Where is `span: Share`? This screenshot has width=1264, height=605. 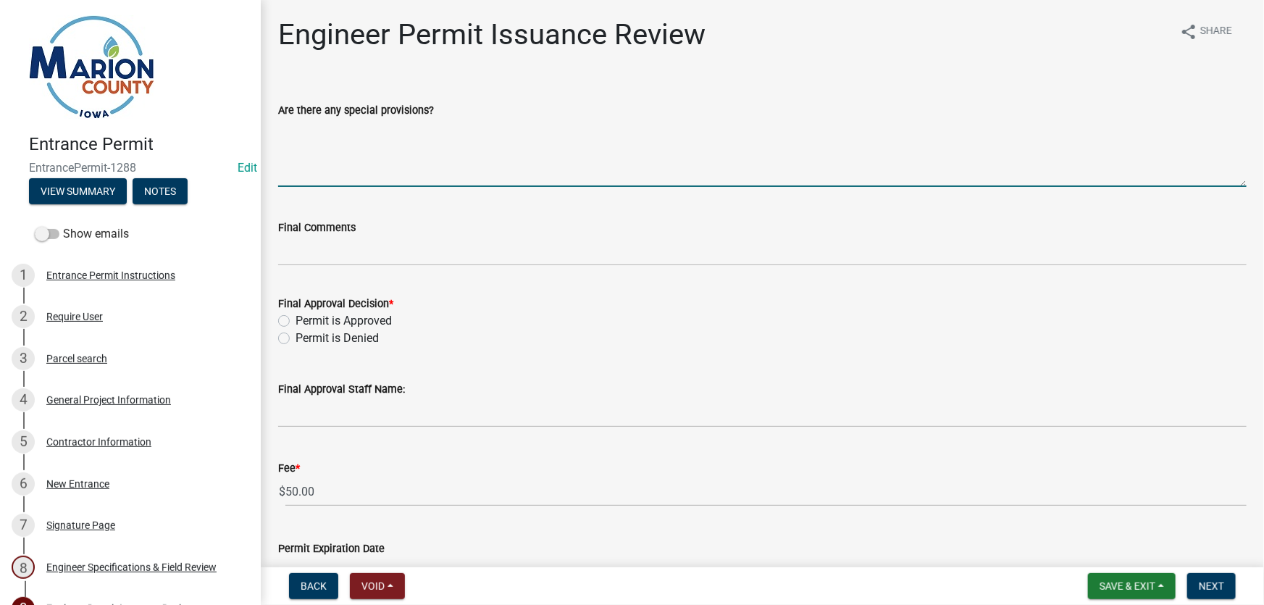 span: Share is located at coordinates (1216, 32).